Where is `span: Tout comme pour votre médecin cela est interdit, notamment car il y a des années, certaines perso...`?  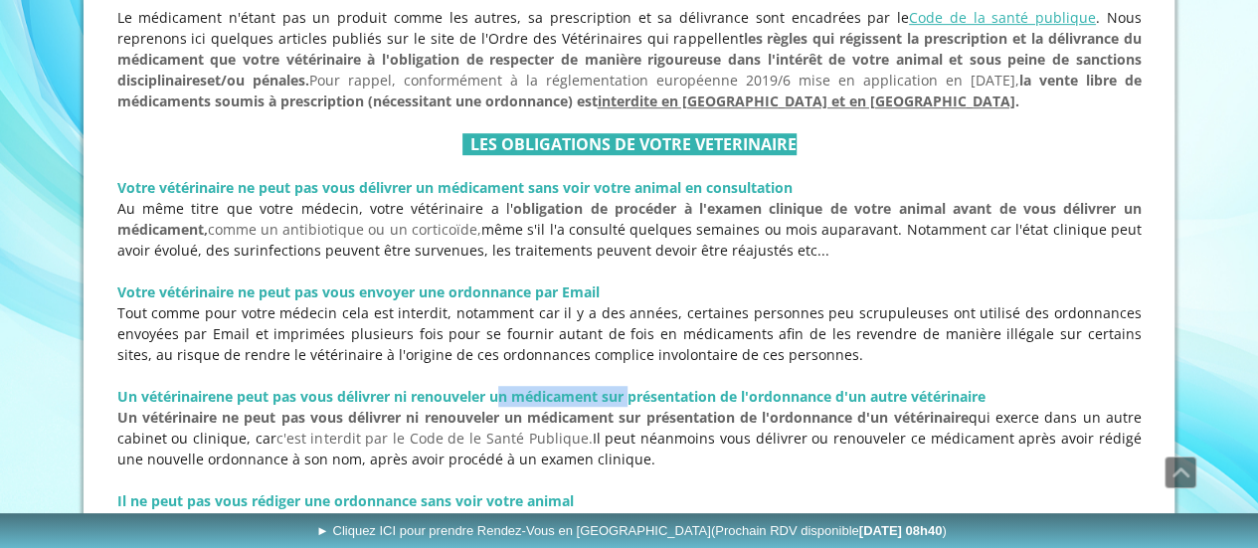 span: Tout comme pour votre médecin cela est interdit, notamment car il y a des années, certaines perso... is located at coordinates (629, 333).